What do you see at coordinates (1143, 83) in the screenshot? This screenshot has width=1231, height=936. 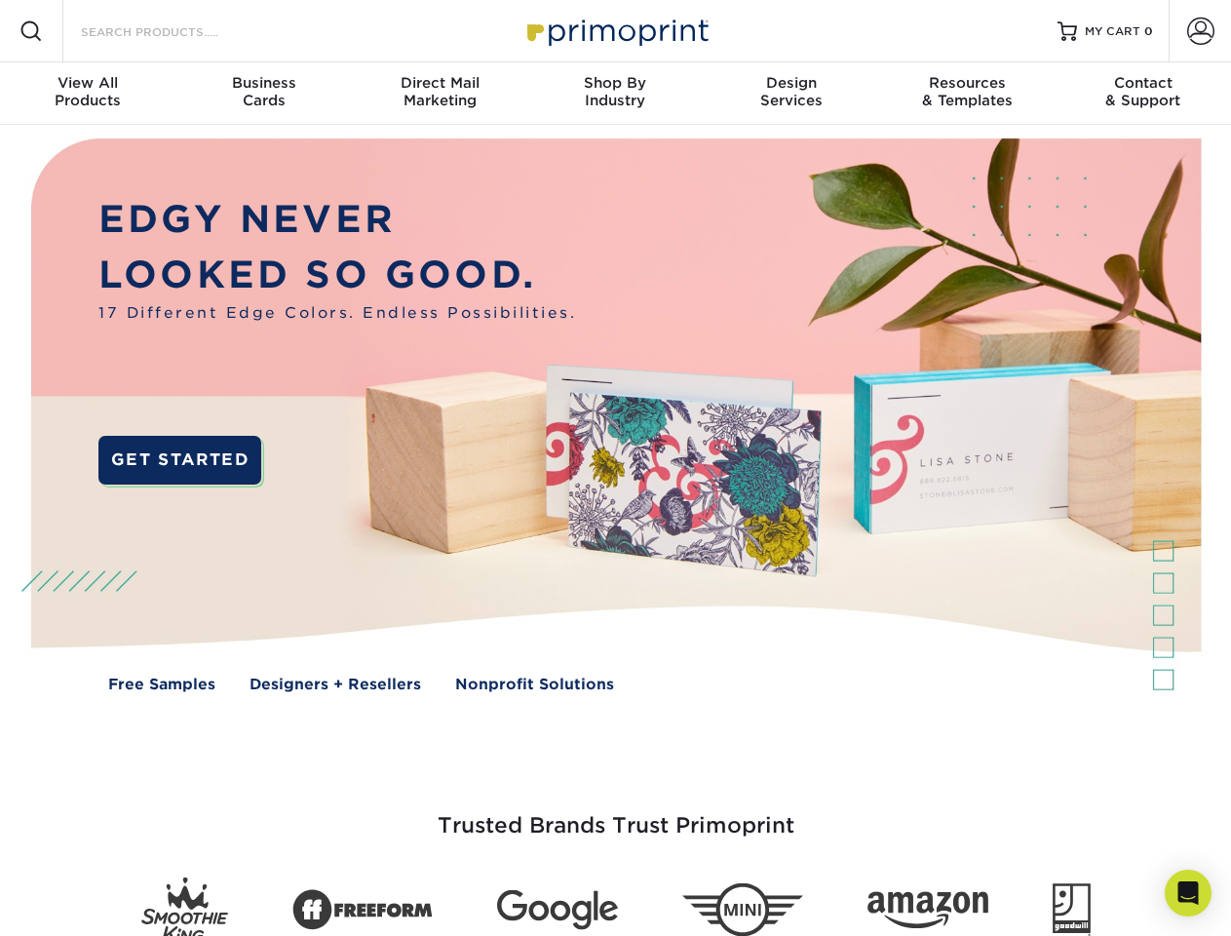 I see `span: Contact` at bounding box center [1143, 83].